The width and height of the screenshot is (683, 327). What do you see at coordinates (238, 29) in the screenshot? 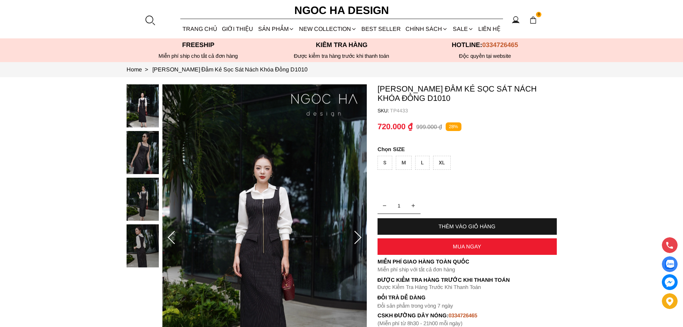
I see `a: GIỚI THIỆU` at bounding box center [238, 29].